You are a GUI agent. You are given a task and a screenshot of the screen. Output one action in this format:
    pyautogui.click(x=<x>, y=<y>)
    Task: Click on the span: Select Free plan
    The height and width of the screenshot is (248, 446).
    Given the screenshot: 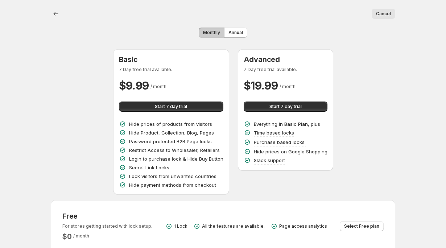 What is the action you would take?
    pyautogui.click(x=362, y=226)
    